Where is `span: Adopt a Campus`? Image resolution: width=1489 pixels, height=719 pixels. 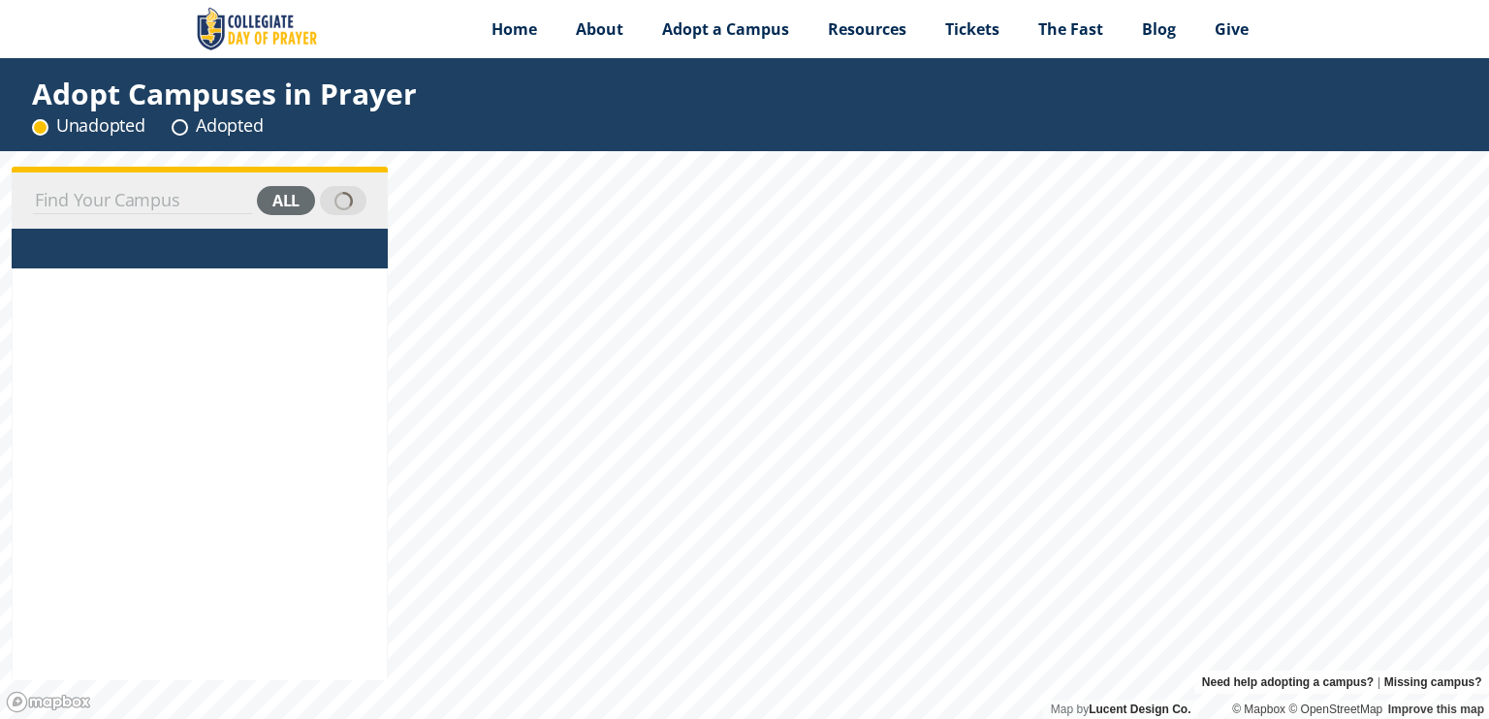 span: Adopt a Campus is located at coordinates (725, 29).